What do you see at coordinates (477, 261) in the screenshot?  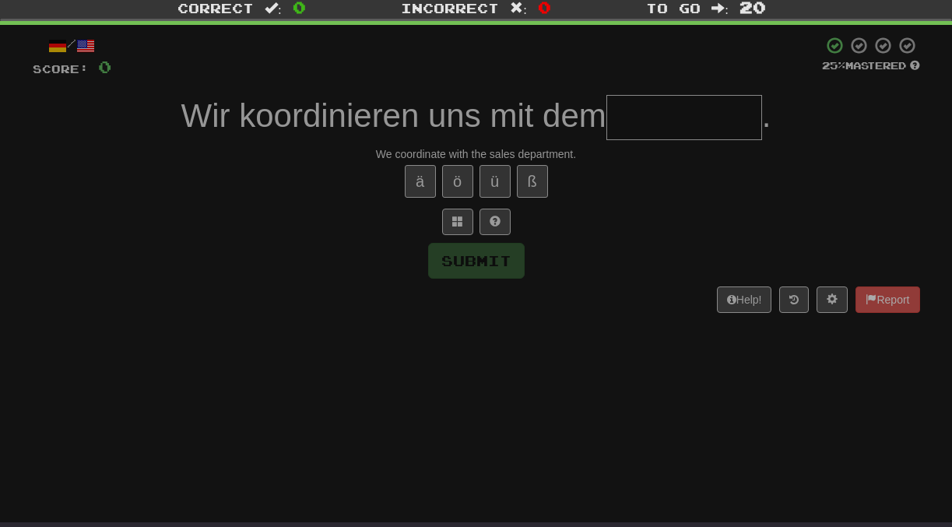 I see `button: Submit` at bounding box center [477, 261].